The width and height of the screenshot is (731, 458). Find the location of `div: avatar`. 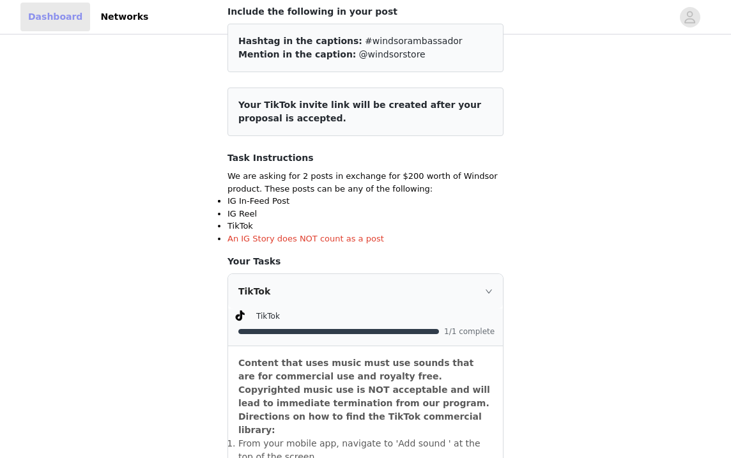

div: avatar is located at coordinates (690, 17).